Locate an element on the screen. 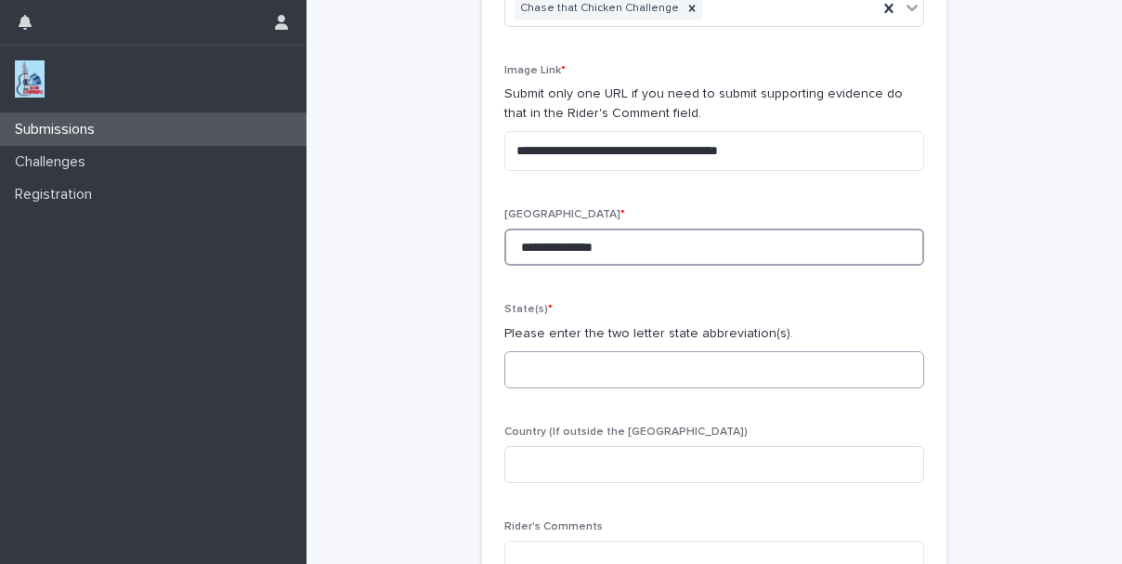 This screenshot has width=1122, height=564. p: Submissions is located at coordinates (59, 129).